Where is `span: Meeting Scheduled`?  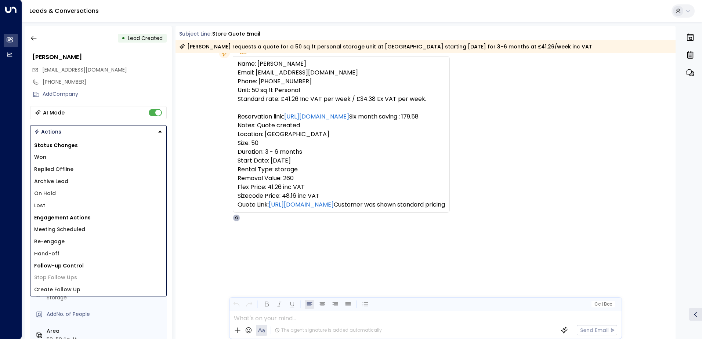
span: Meeting Scheduled is located at coordinates (59, 229).